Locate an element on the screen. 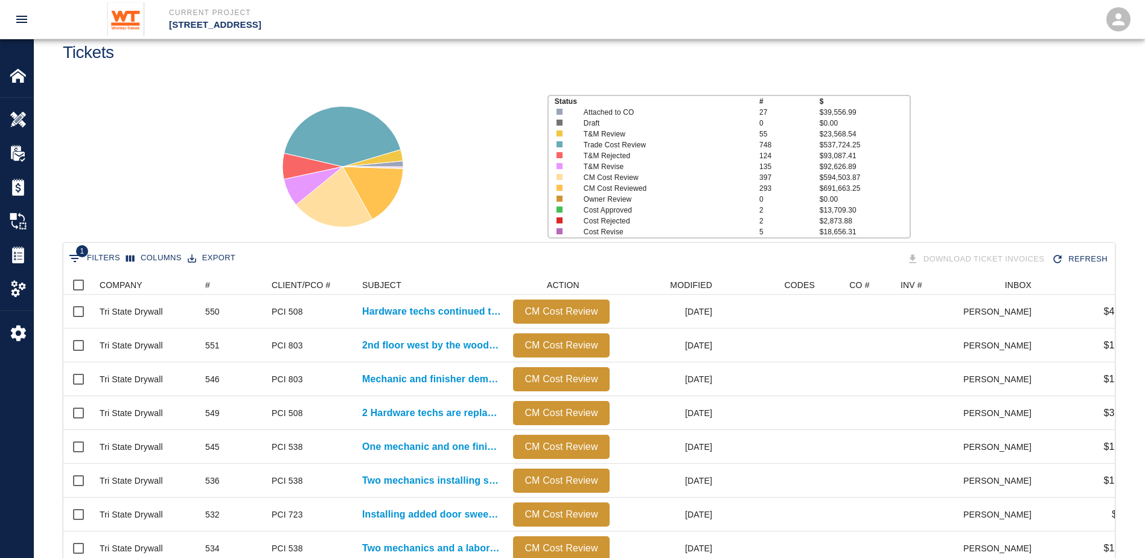 Image resolution: width=1145 pixels, height=558 pixels. p: Two mechanics and a laborer installing shelves in the cages... is located at coordinates (432, 548).